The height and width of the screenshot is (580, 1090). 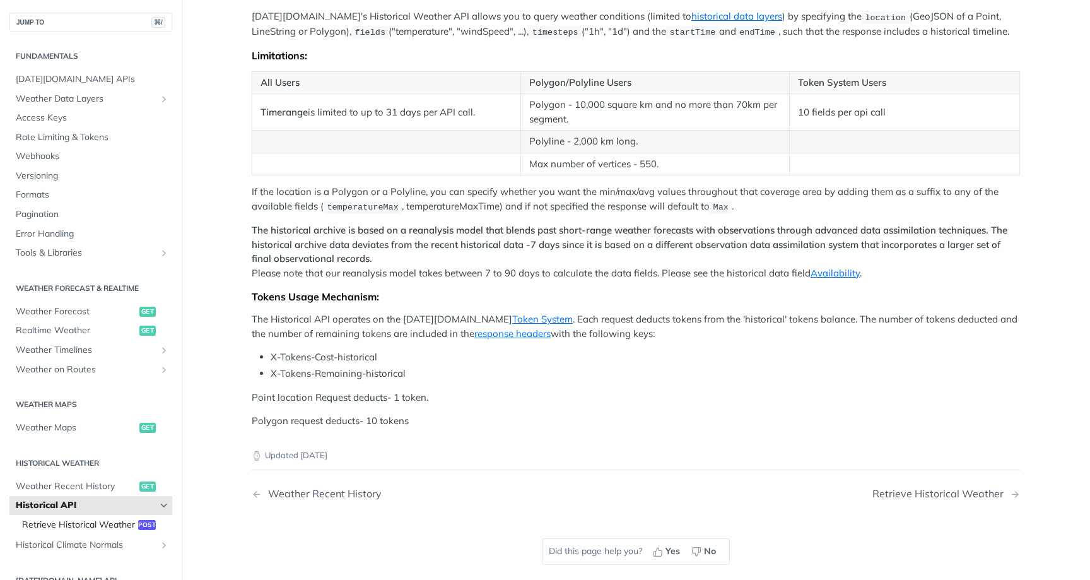 What do you see at coordinates (655, 83) in the screenshot?
I see `th: Polygon/Polyline Users` at bounding box center [655, 83].